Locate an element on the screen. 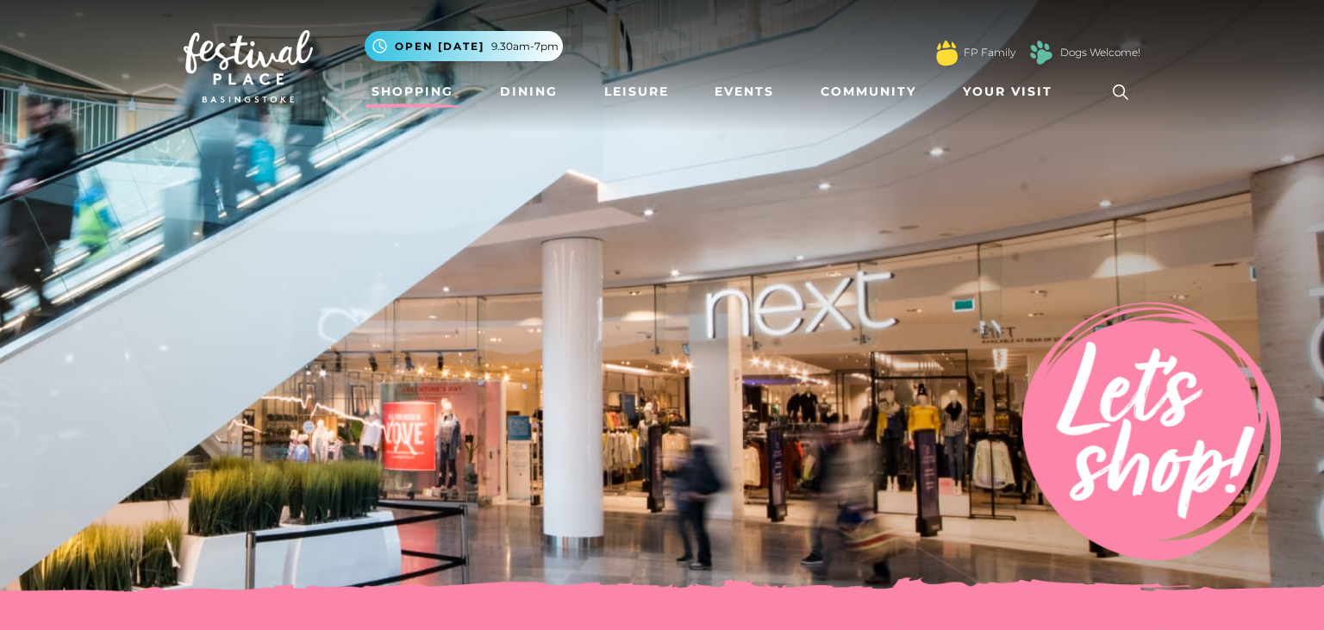 This screenshot has height=630, width=1324. a: Dining is located at coordinates (528, 91).